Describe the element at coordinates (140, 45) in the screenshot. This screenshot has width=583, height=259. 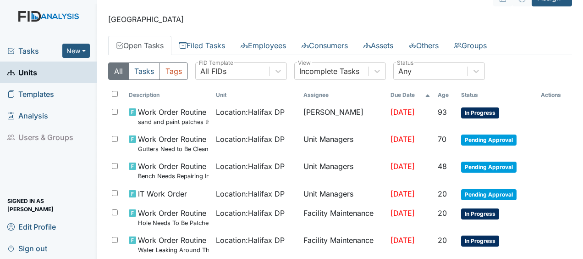
I see `a: Open Tasks` at that location.